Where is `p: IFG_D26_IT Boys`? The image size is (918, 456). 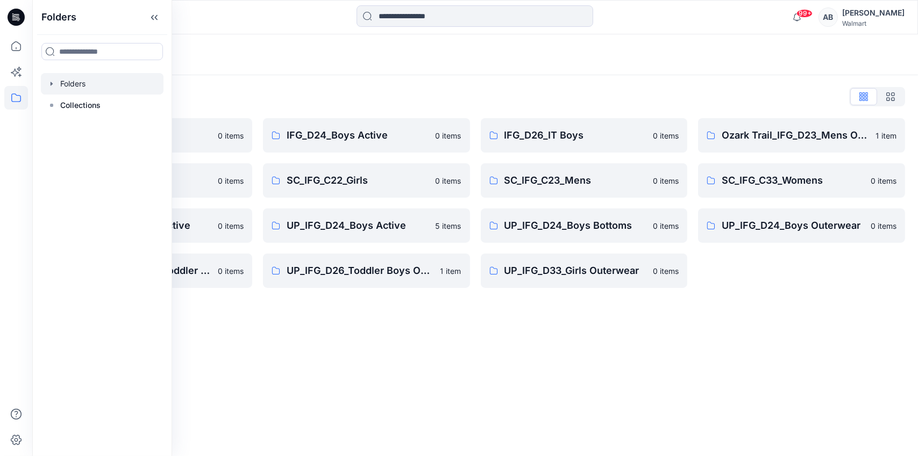
p: IFG_D26_IT Boys is located at coordinates (575, 135).